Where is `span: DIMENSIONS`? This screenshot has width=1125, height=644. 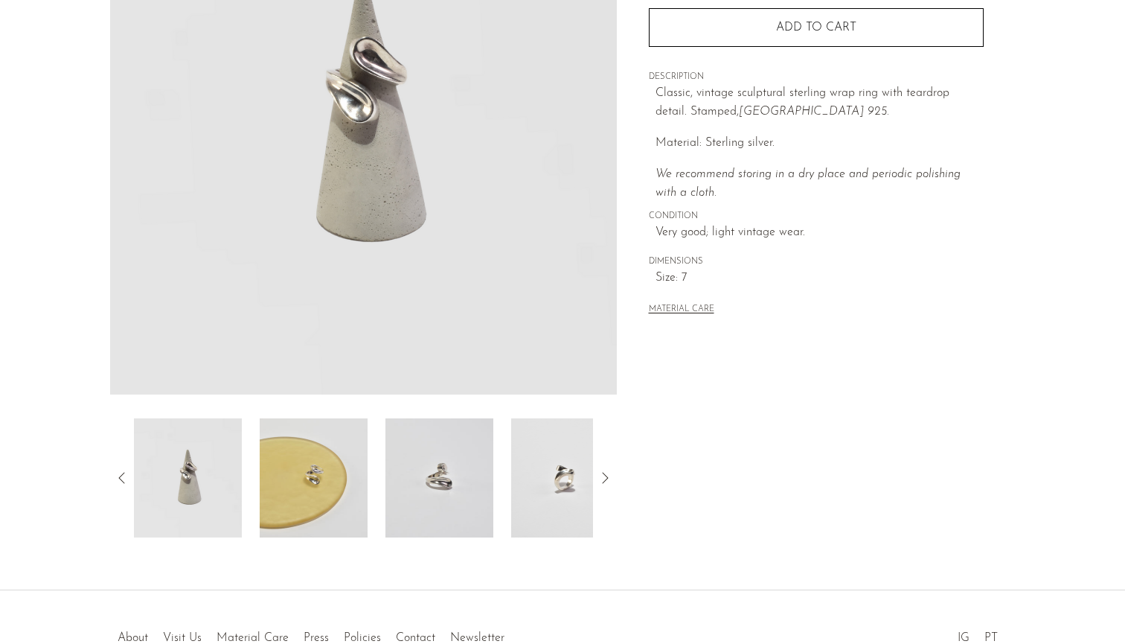 span: DIMENSIONS is located at coordinates (816, 262).